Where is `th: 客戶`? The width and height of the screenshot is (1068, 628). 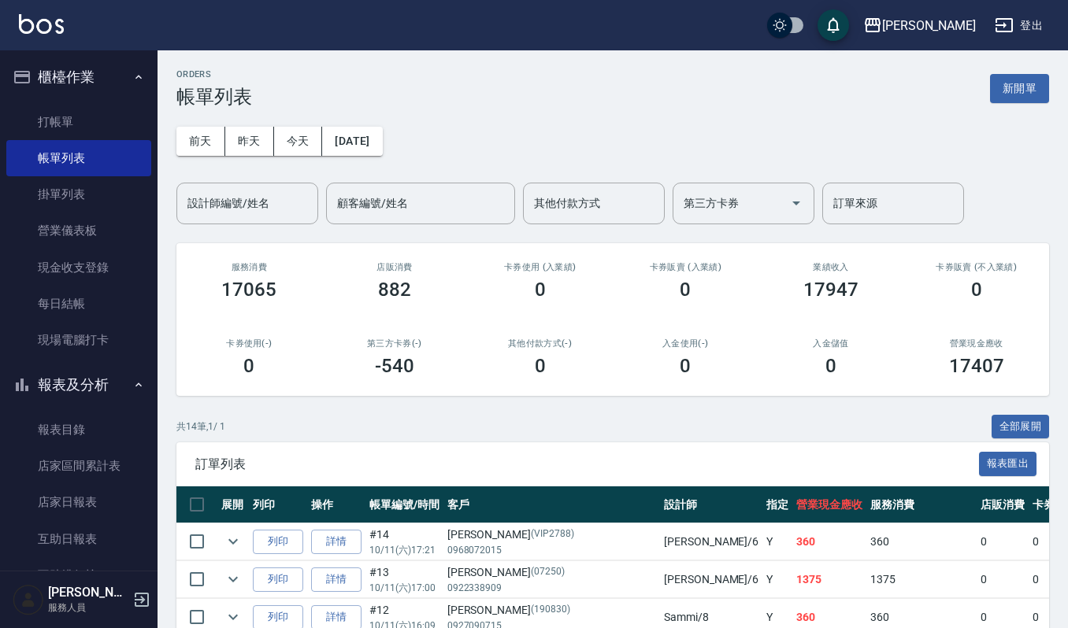
th: 客戶 is located at coordinates (551, 505).